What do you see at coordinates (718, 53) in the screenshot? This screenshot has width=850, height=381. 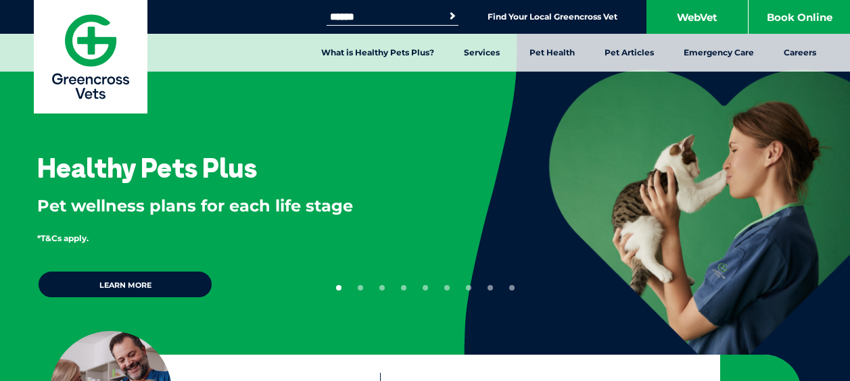 I see `a: Emergency Care` at bounding box center [718, 53].